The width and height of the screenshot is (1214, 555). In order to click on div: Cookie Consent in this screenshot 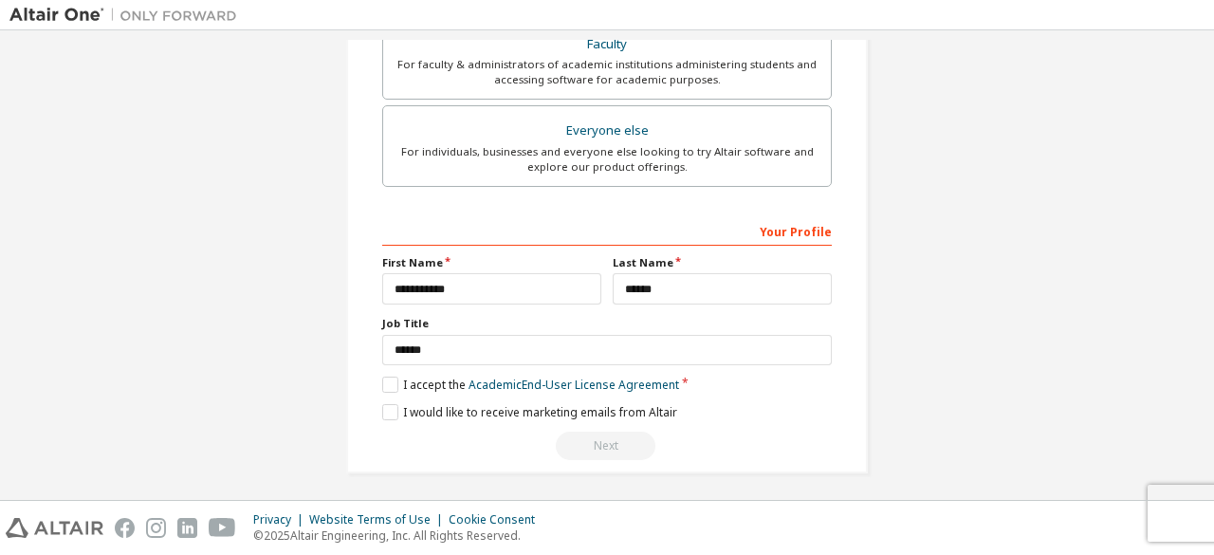, I will do `click(497, 520)`.